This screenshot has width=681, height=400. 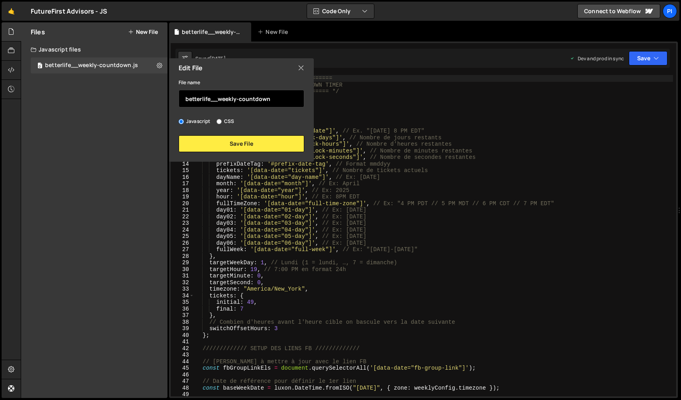 What do you see at coordinates (182, 296) in the screenshot?
I see `div: 34` at bounding box center [182, 296].